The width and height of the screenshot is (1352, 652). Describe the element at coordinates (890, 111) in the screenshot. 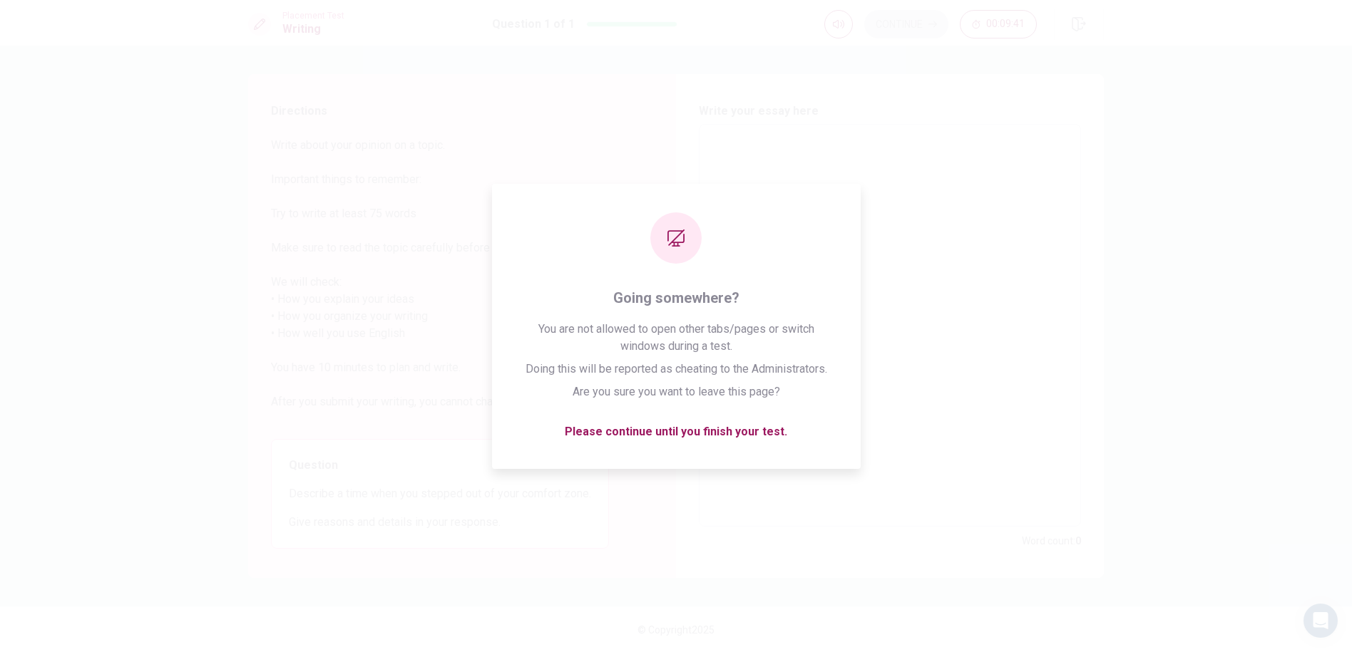

I see `h6: Write your essay here` at that location.